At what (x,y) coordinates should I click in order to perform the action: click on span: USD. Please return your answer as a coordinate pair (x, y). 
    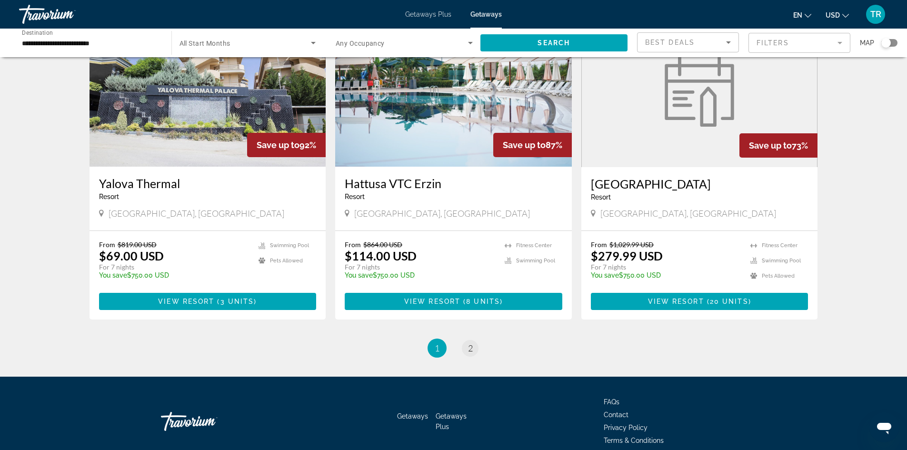
    Looking at the image, I should click on (833, 15).